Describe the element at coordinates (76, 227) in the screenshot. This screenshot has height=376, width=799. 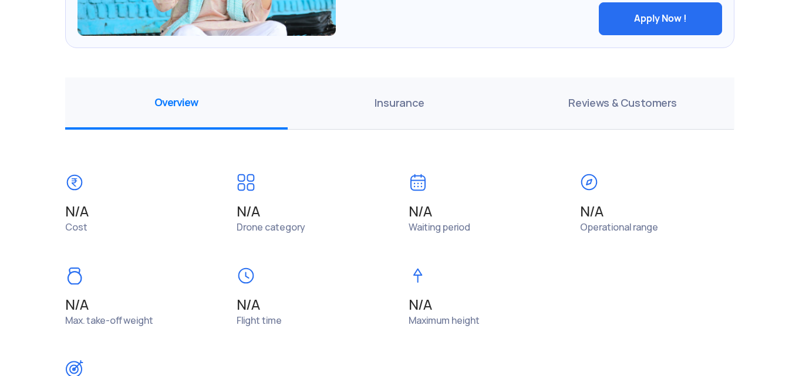
I see `span: Cost` at that location.